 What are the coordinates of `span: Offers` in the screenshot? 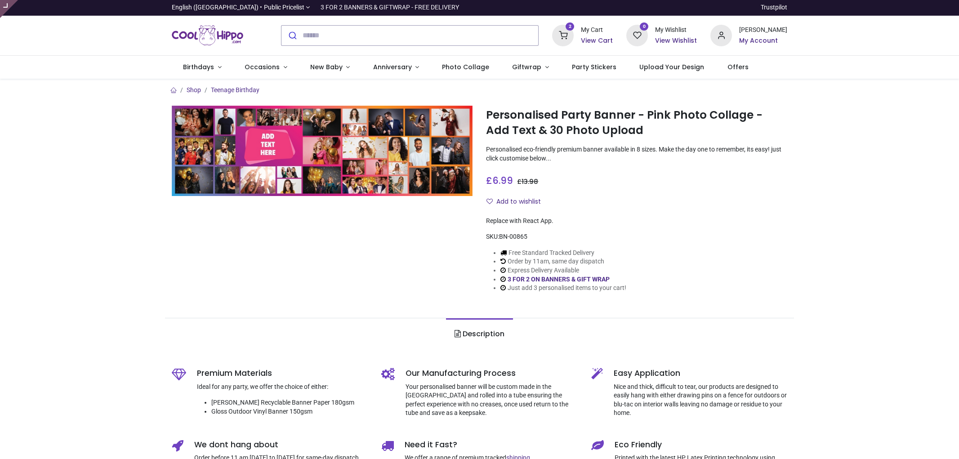 It's located at (738, 67).